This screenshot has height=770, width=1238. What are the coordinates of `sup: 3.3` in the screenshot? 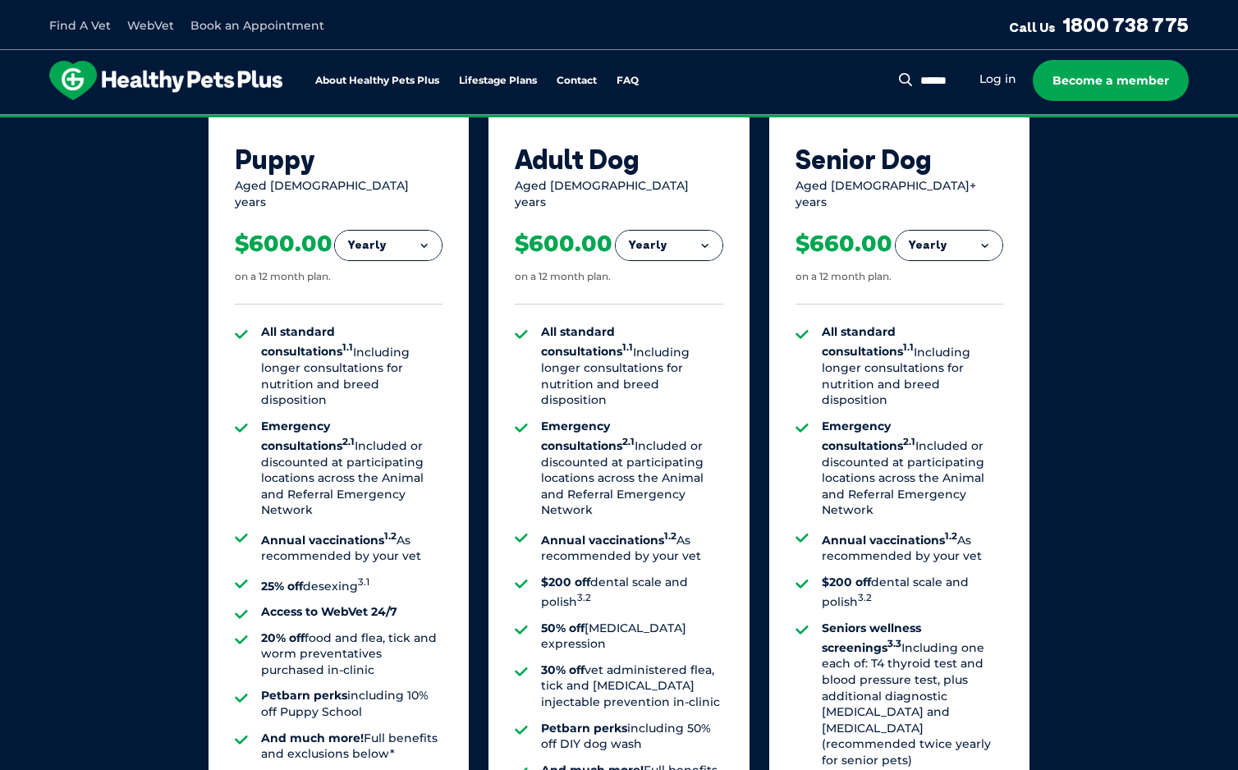 It's located at (894, 644).